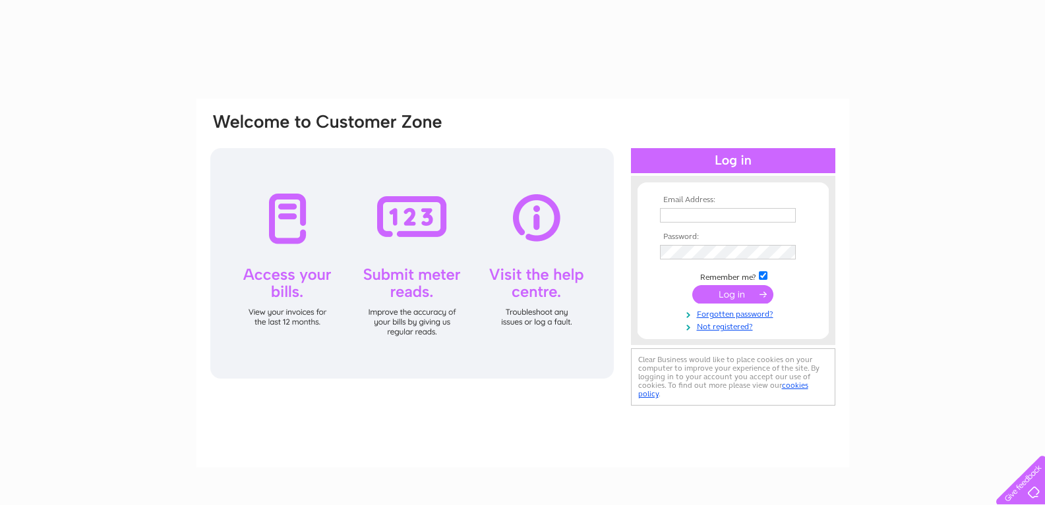 The width and height of the screenshot is (1045, 505). I want to click on a: Forgotten password?, so click(734, 313).